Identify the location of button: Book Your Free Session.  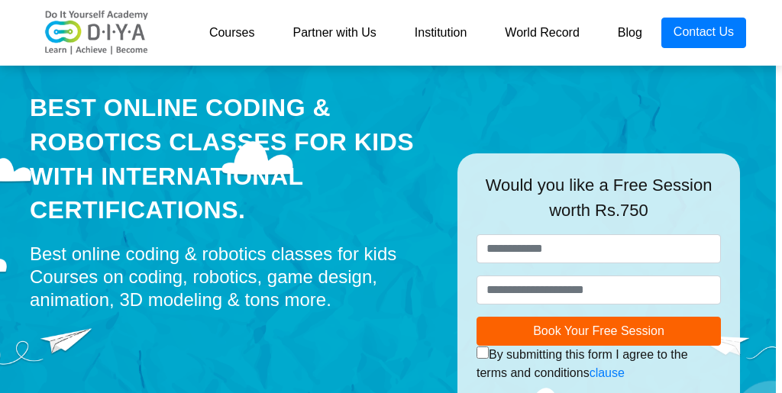
(599, 331).